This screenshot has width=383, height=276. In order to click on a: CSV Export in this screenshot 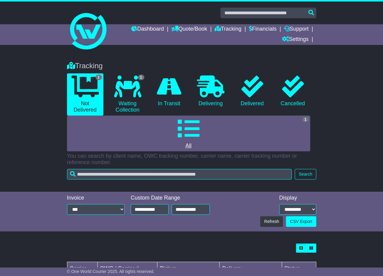, I will do `click(301, 222)`.